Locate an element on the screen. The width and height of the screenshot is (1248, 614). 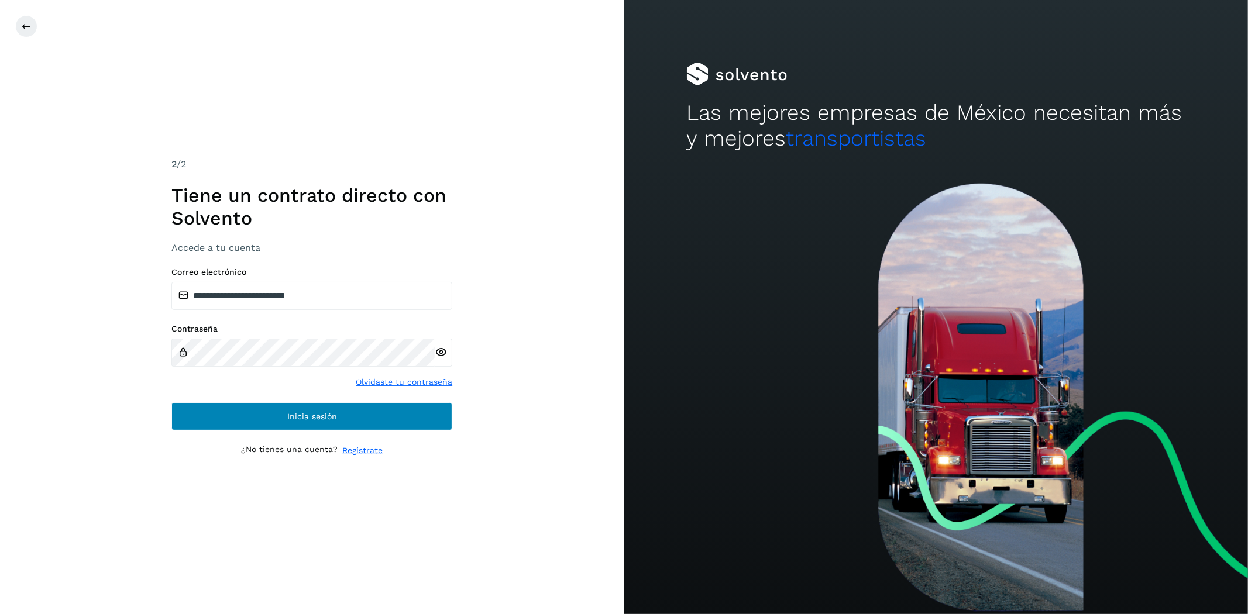
h3: Accede a tu cuenta is located at coordinates (312, 247).